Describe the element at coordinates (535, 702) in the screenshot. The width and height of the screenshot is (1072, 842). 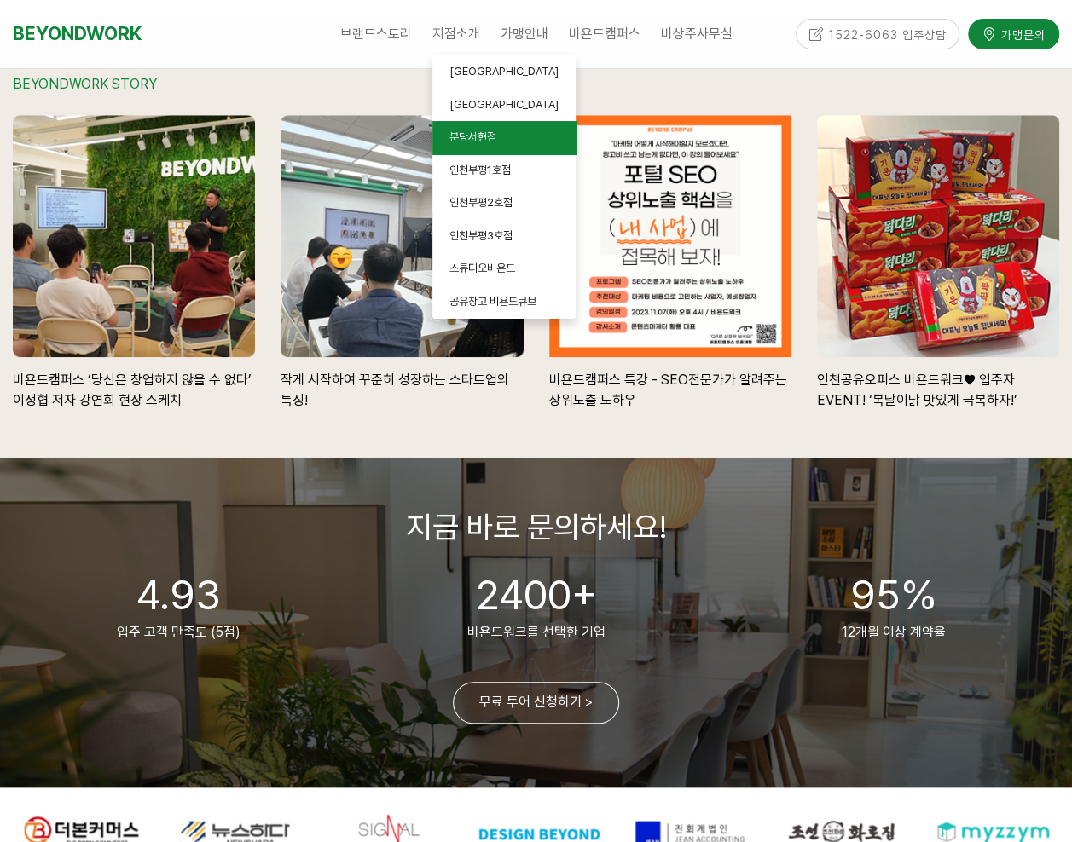
I see `a: 무료 투어 신청하기 >` at that location.